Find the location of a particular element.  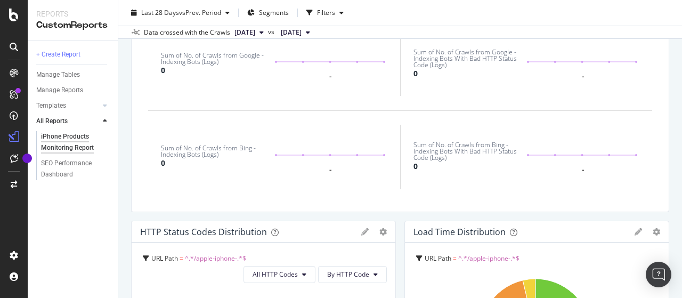

a: Manage Tables is located at coordinates (73, 75).